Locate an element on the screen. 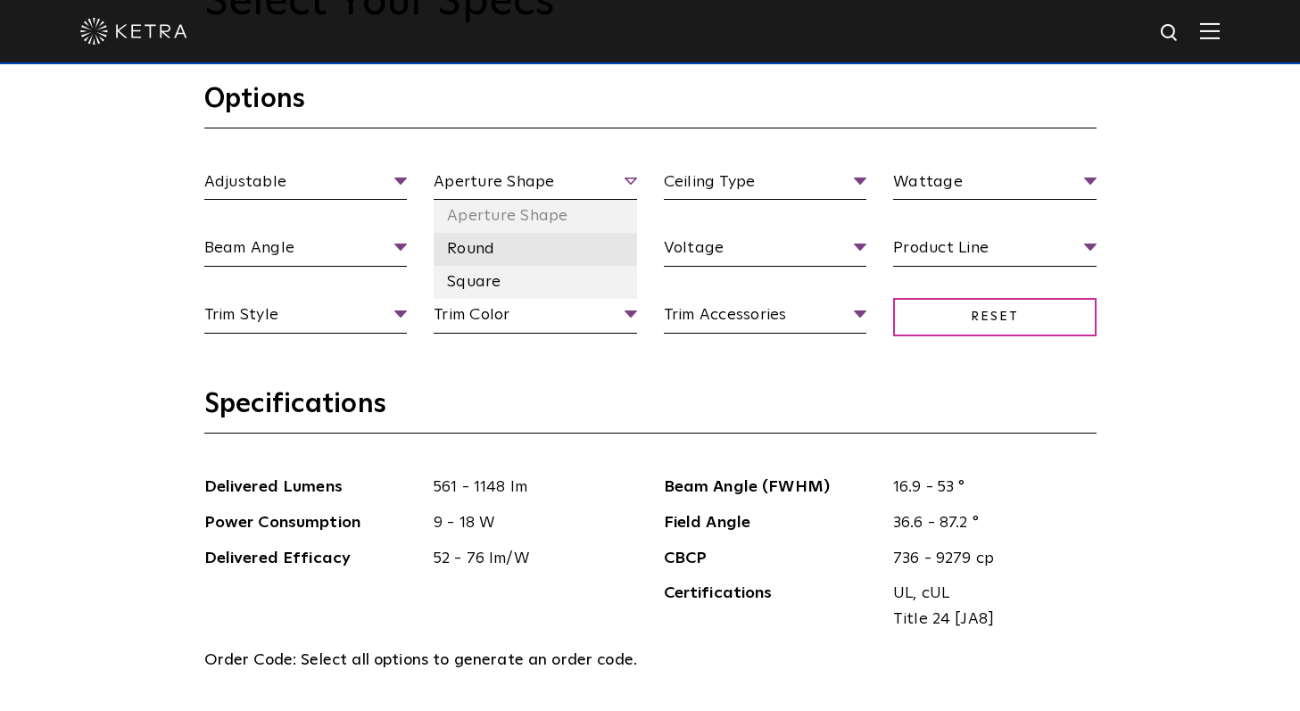  span: 52 - 76 lm/W is located at coordinates (528, 558).